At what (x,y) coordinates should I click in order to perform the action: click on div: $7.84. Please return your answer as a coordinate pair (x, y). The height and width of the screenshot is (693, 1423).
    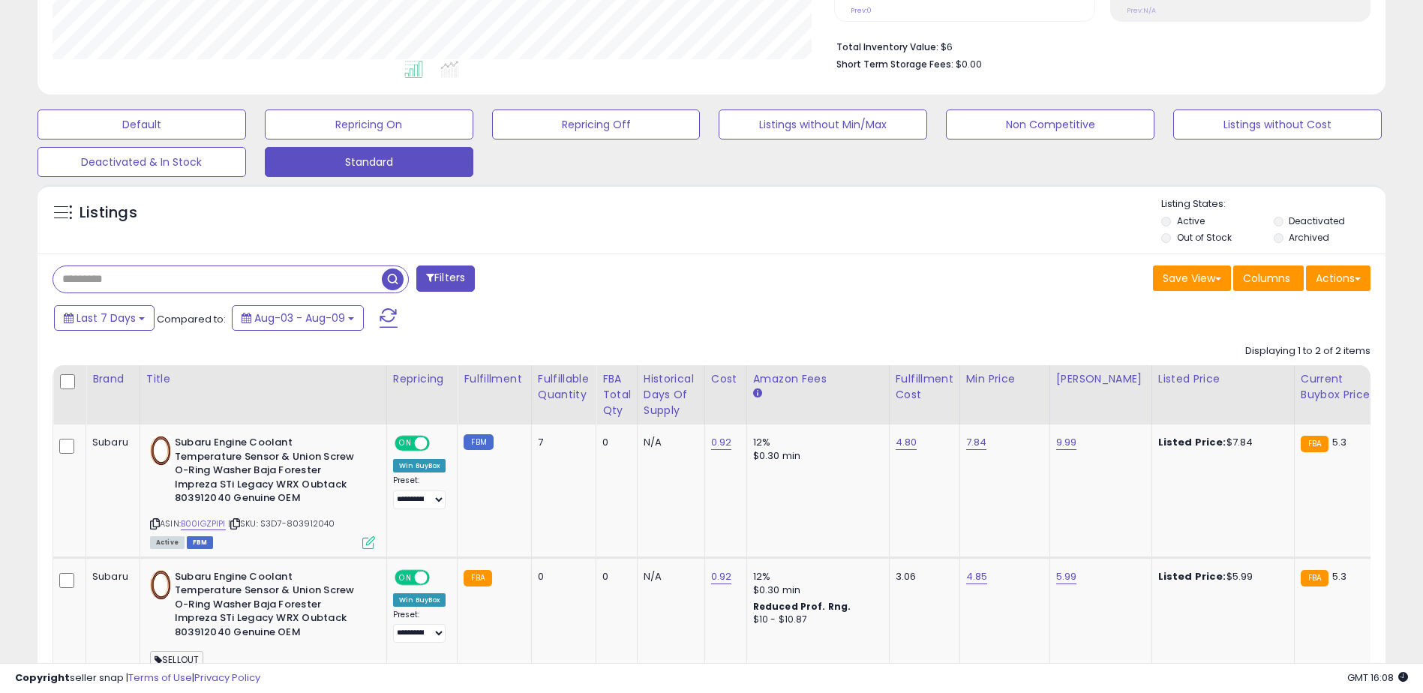
    Looking at the image, I should click on (1221, 443).